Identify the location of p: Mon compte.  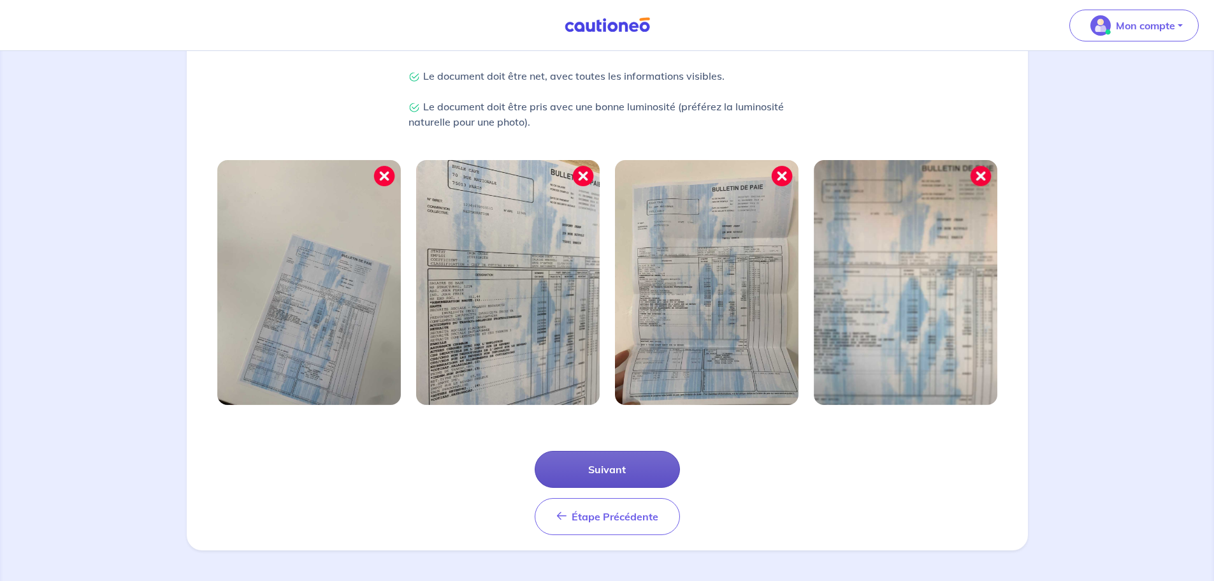
(1146, 26).